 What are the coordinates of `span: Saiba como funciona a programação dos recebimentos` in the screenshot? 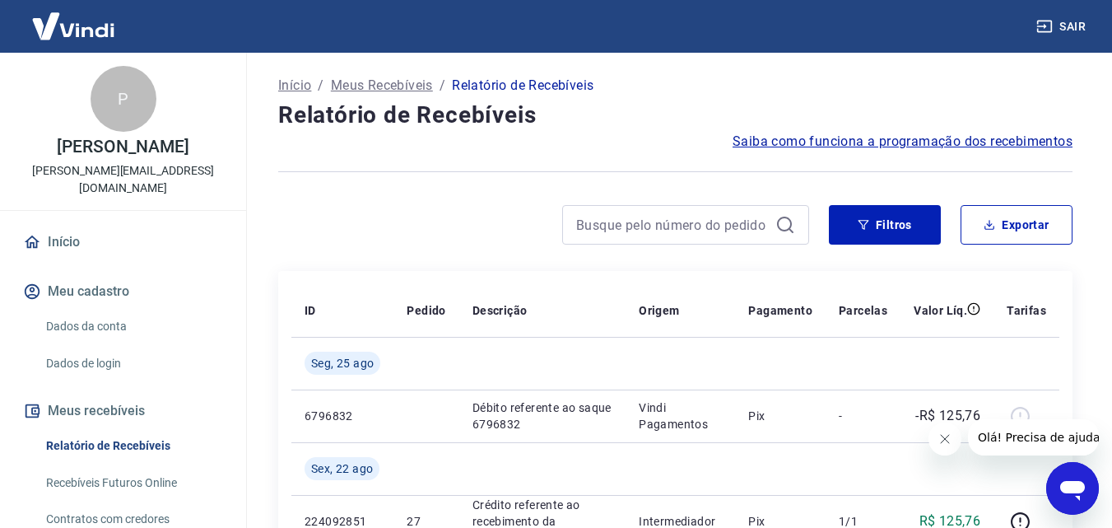 It's located at (902, 142).